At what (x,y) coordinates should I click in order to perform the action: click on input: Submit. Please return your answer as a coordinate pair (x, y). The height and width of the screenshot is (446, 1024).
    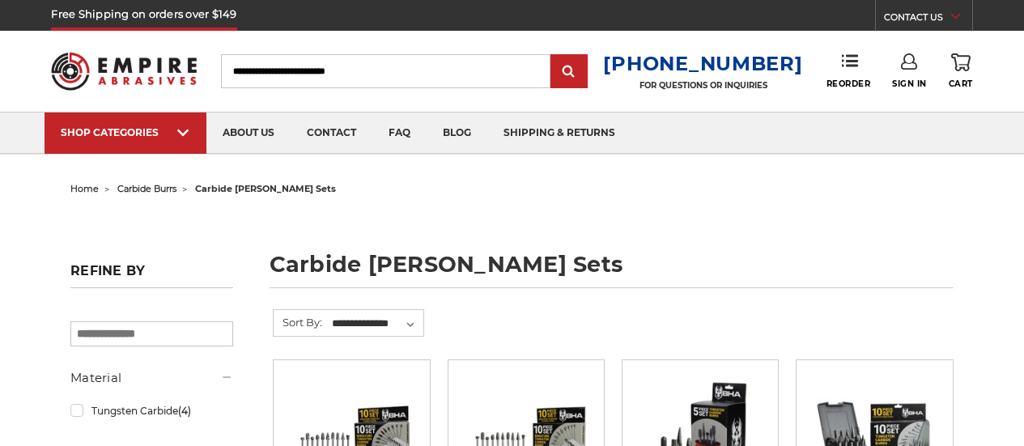
    Looking at the image, I should click on (569, 72).